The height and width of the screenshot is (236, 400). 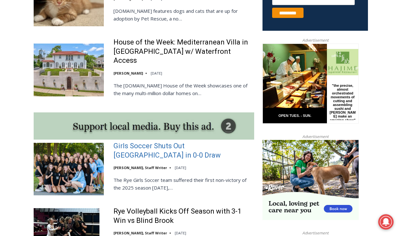 What do you see at coordinates (144, 126) in the screenshot?
I see `img: support local media, buy this ad` at bounding box center [144, 126].